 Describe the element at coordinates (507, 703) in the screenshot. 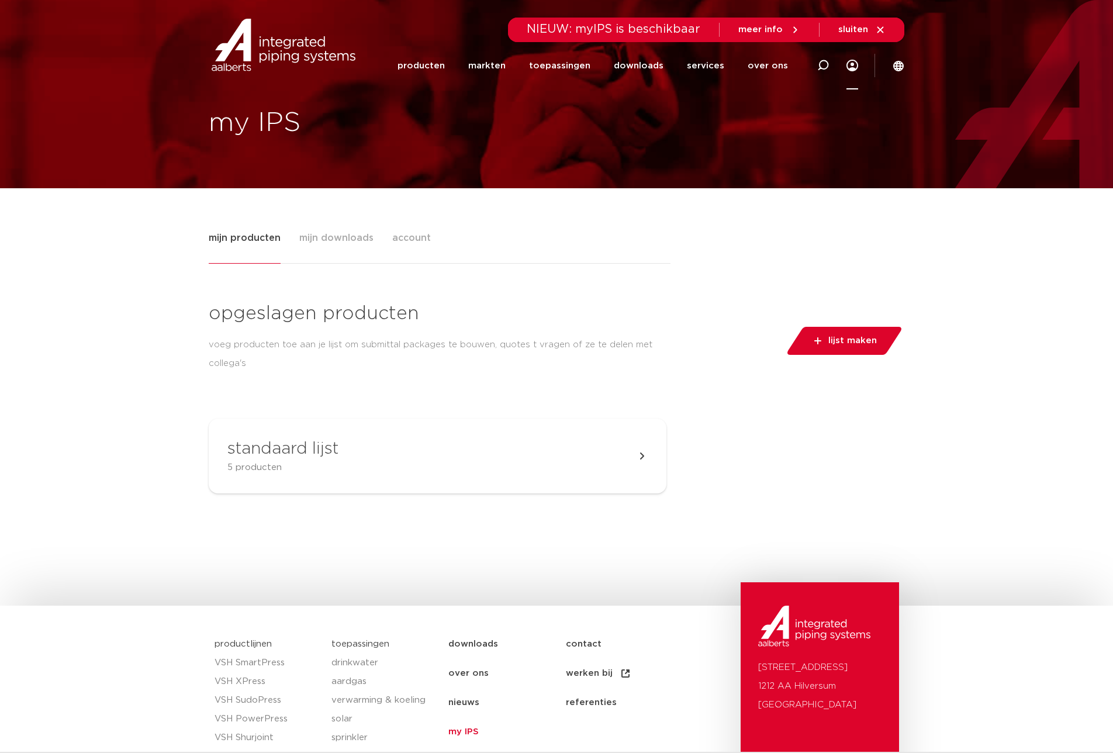

I see `a: nieuws` at that location.